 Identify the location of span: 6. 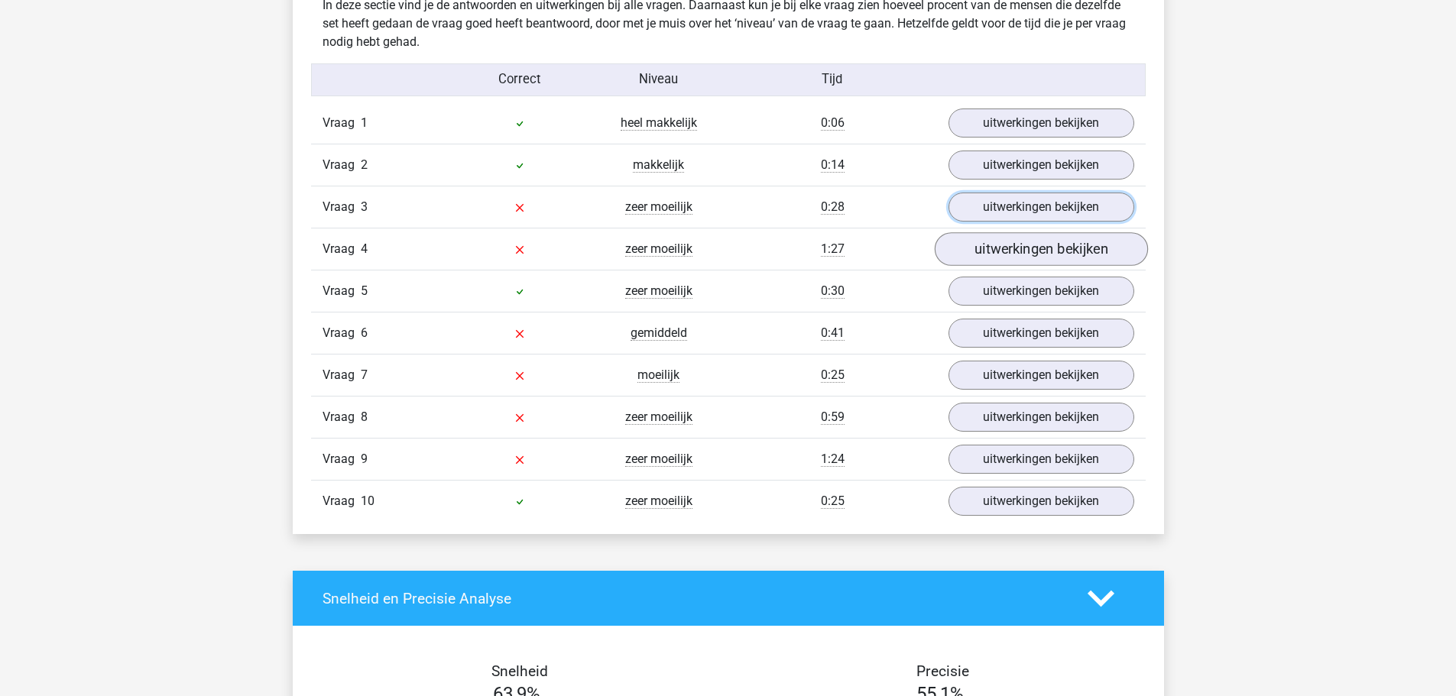
(364, 332).